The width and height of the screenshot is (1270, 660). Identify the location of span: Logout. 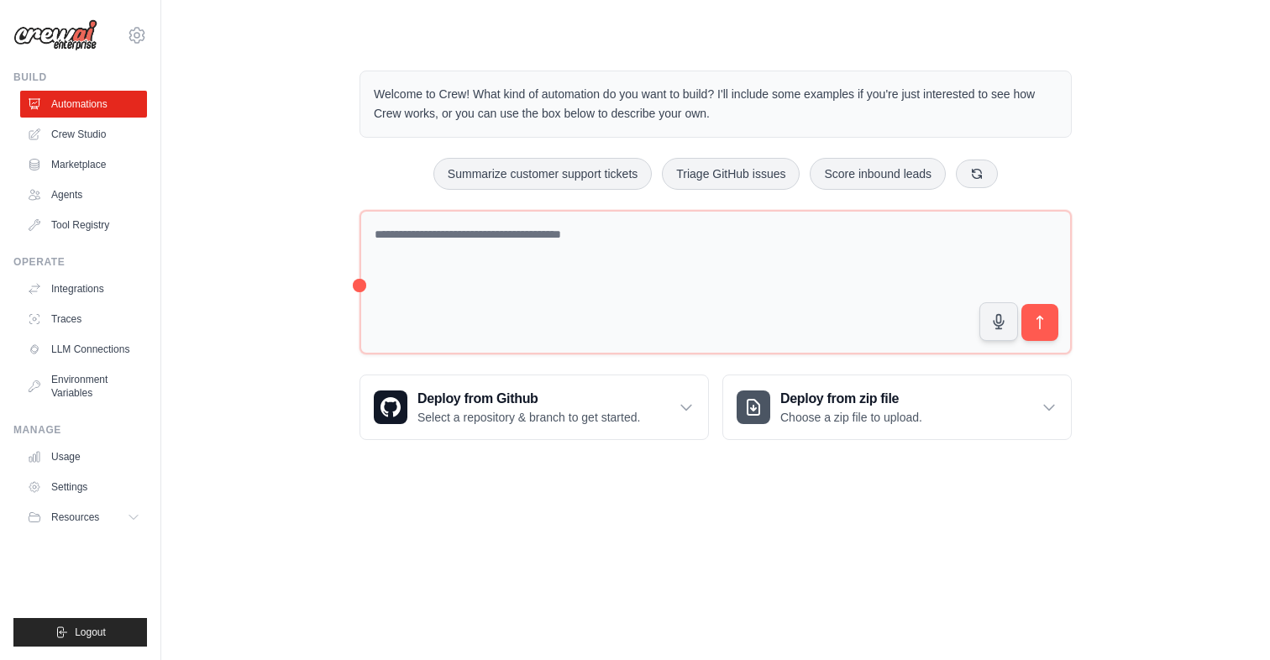
(90, 632).